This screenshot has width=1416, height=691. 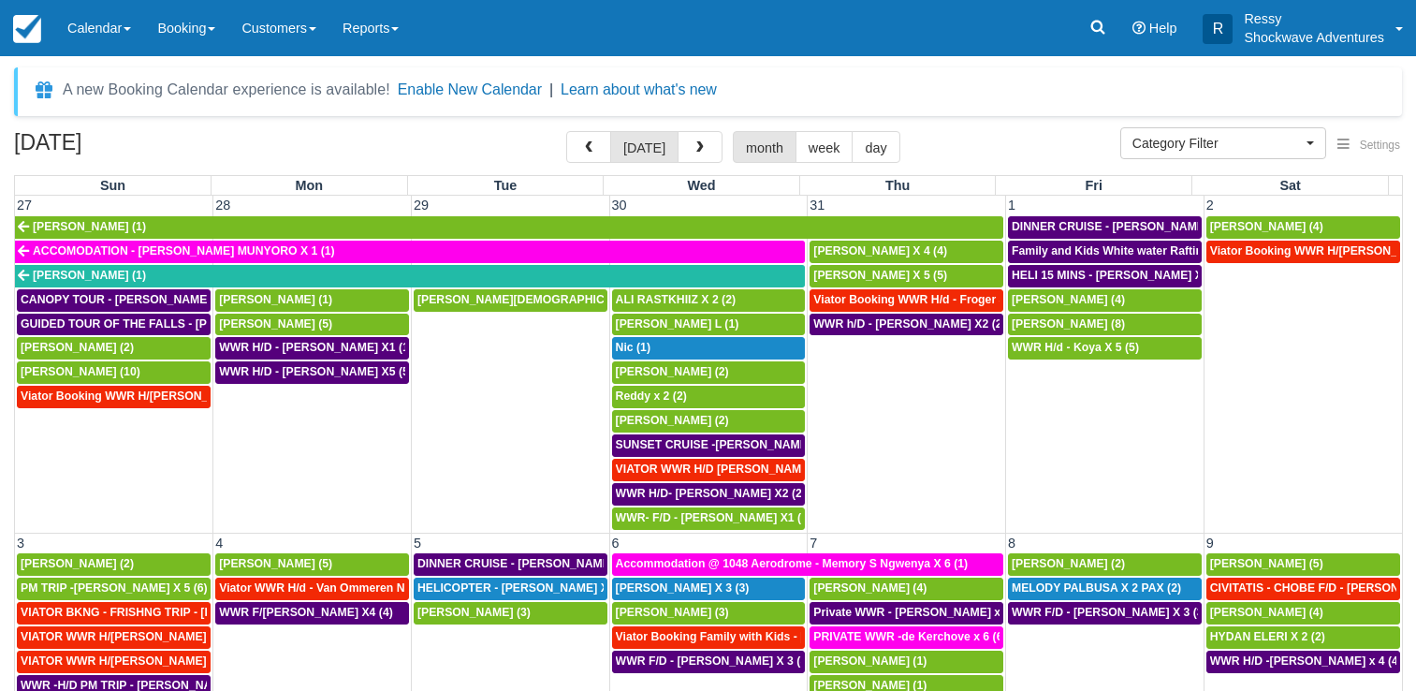 I want to click on span: PRIVATE WWR -de Kerchove x 6 (6), so click(x=910, y=637).